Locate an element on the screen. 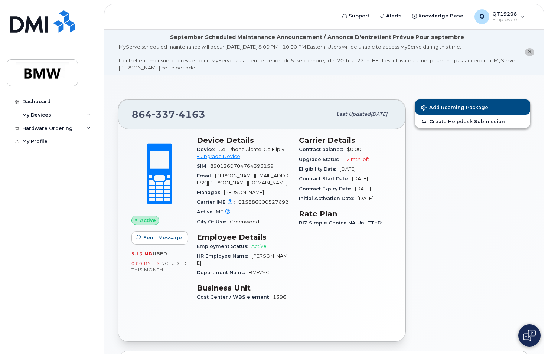 This screenshot has width=548, height=354. span: Active IMEI is located at coordinates (216, 212).